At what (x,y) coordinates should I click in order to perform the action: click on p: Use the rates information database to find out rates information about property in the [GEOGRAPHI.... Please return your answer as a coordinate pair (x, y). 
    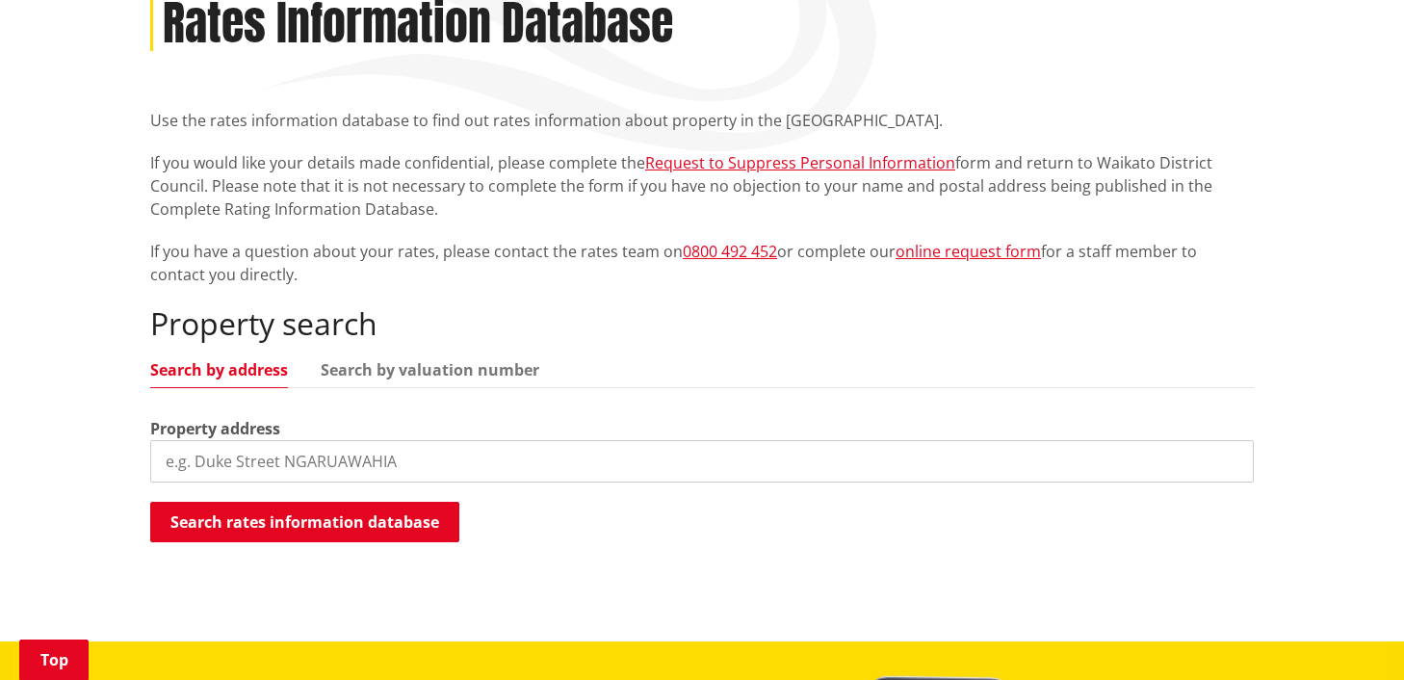
    Looking at the image, I should click on (702, 120).